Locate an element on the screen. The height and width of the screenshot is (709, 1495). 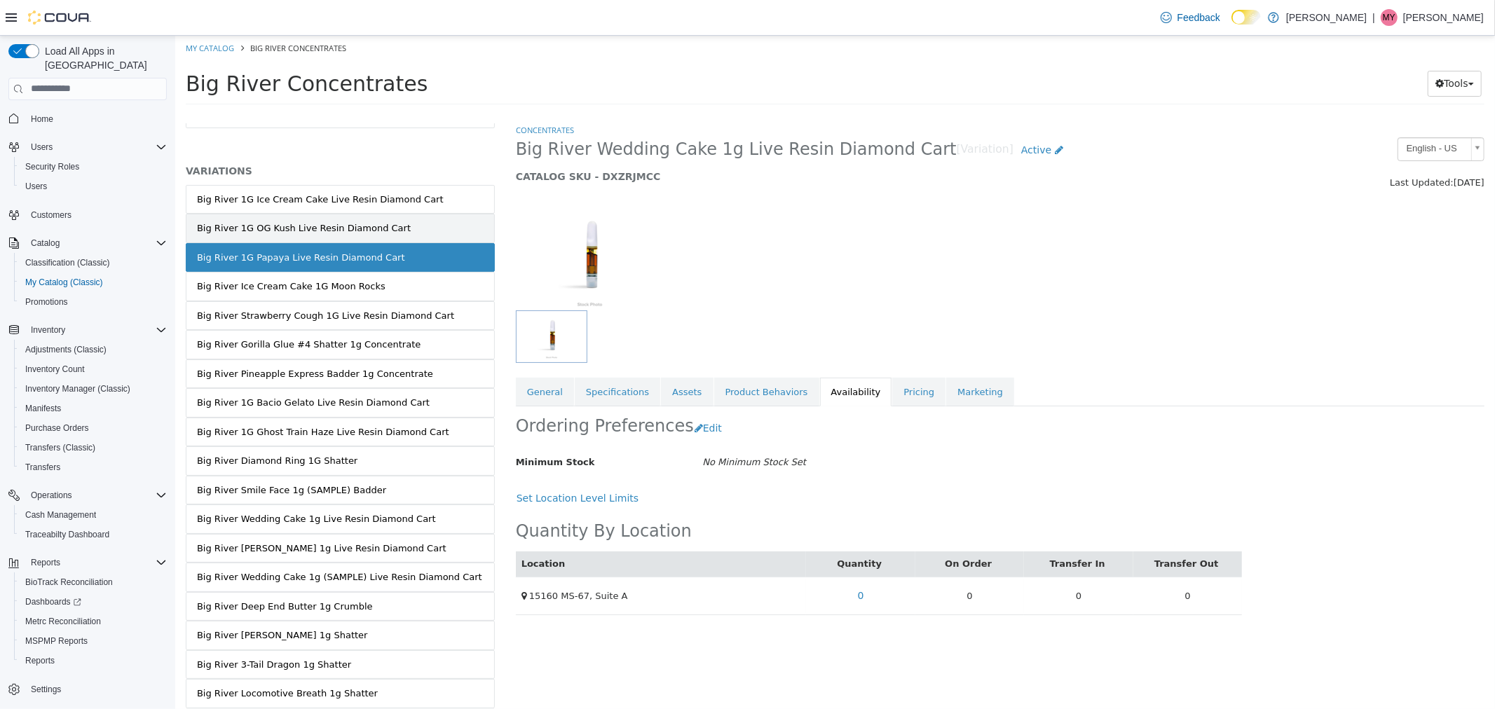
a: Purchase Orders is located at coordinates (57, 428).